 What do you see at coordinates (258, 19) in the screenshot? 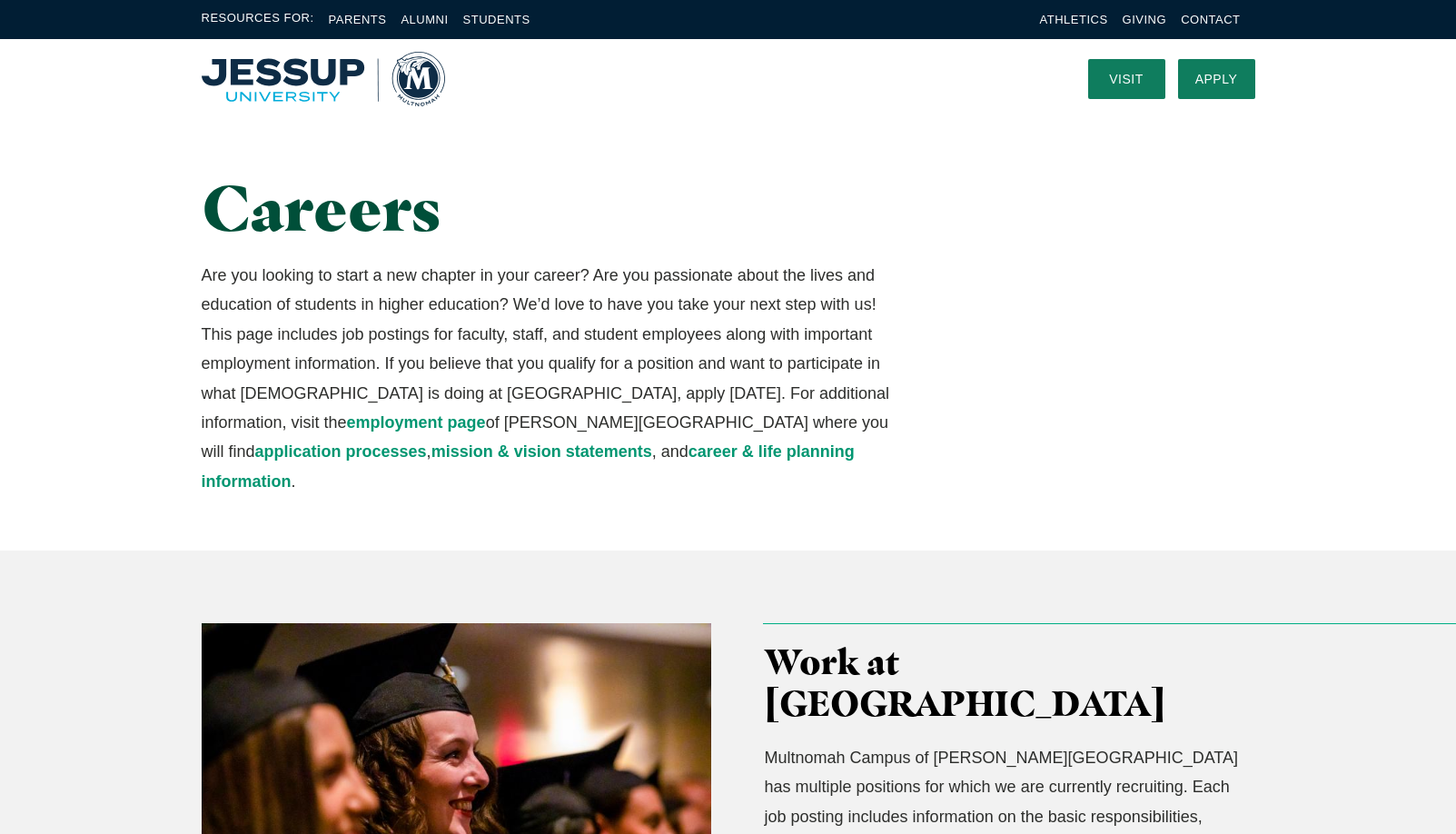
I see `span: Resources For:` at bounding box center [258, 19].